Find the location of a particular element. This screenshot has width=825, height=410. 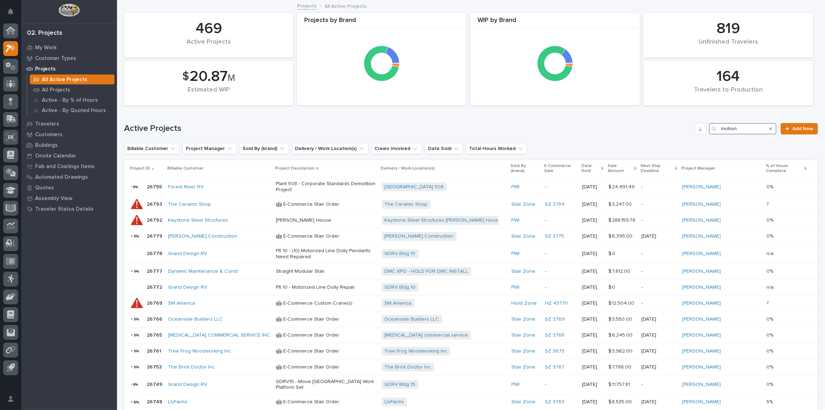

p: All Projects is located at coordinates (56, 90).